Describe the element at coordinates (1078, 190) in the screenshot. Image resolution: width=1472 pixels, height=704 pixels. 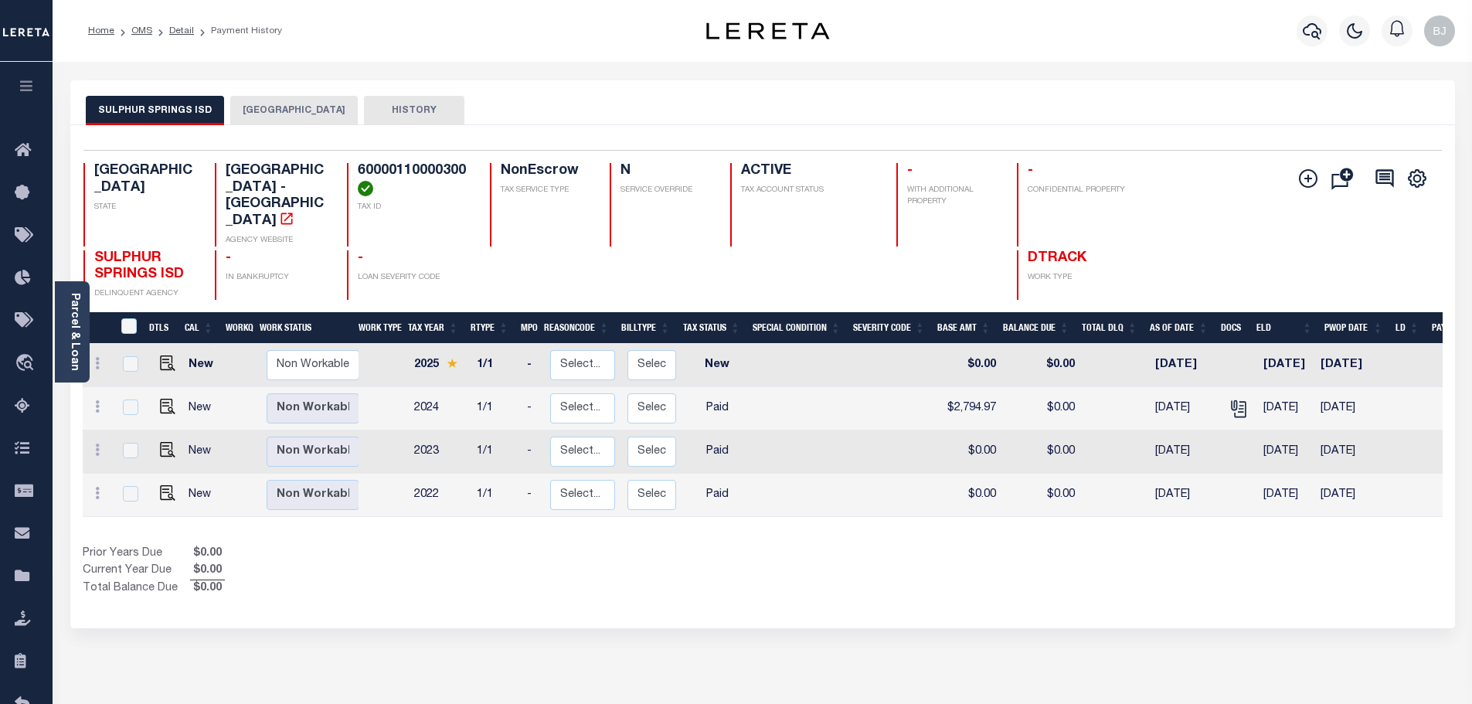
I see `p: CONFIDENTIAL PROPERTY` at that location.